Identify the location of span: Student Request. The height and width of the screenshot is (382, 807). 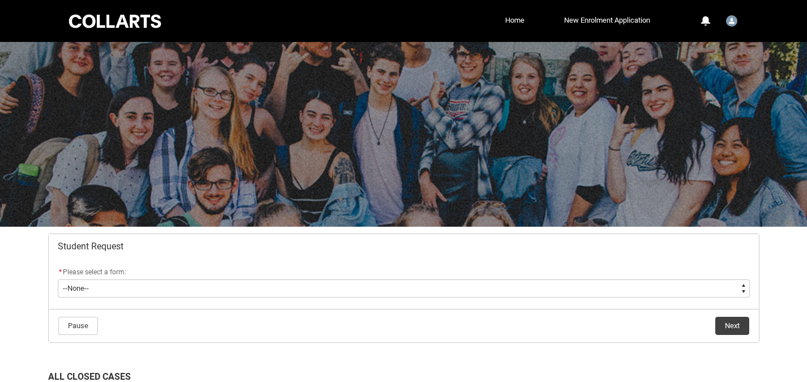
(91, 246).